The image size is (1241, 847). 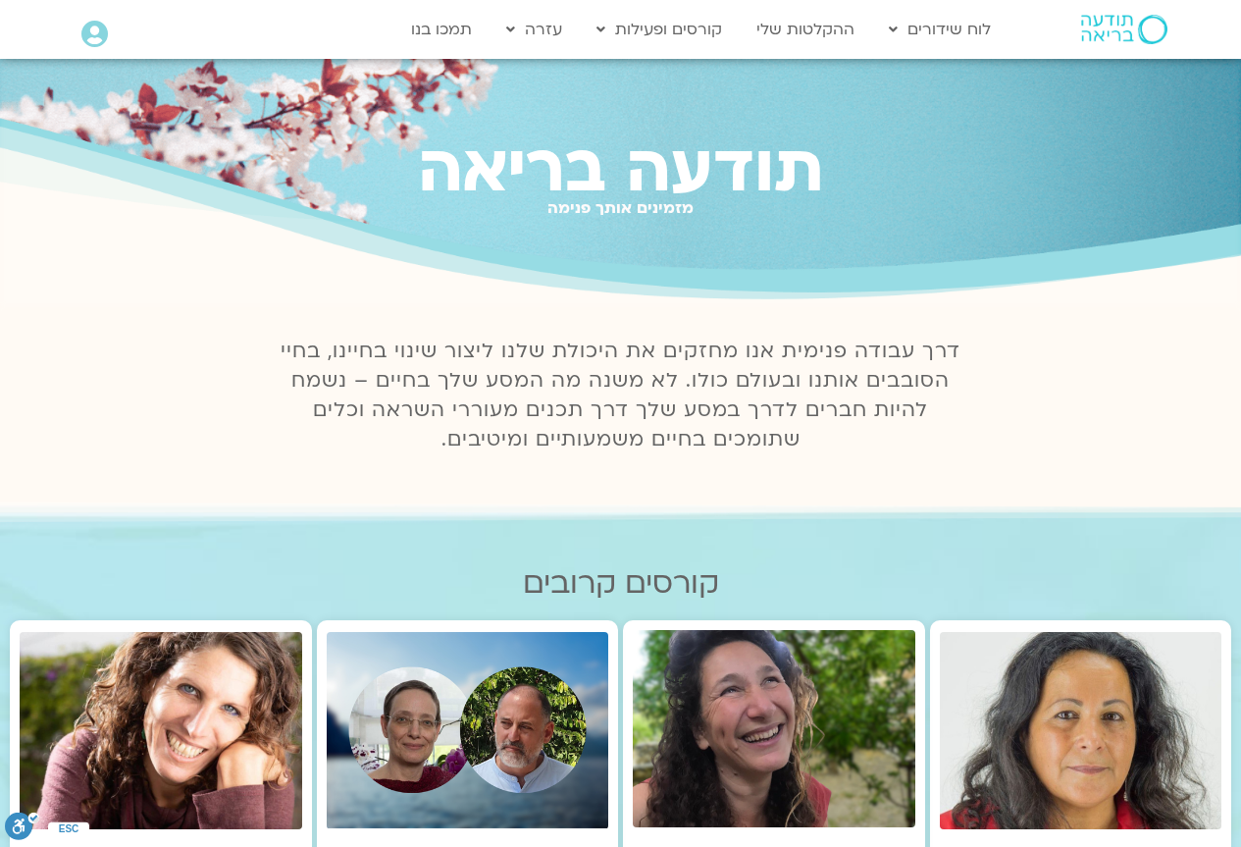 What do you see at coordinates (1124, 29) in the screenshot?
I see `img: תודעה בריאה` at bounding box center [1124, 29].